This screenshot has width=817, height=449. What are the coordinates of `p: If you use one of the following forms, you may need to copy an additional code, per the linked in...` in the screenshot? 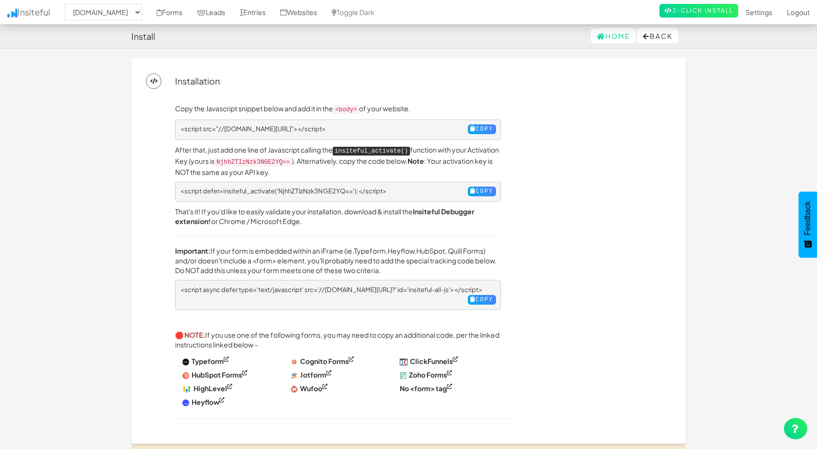 It's located at (338, 340).